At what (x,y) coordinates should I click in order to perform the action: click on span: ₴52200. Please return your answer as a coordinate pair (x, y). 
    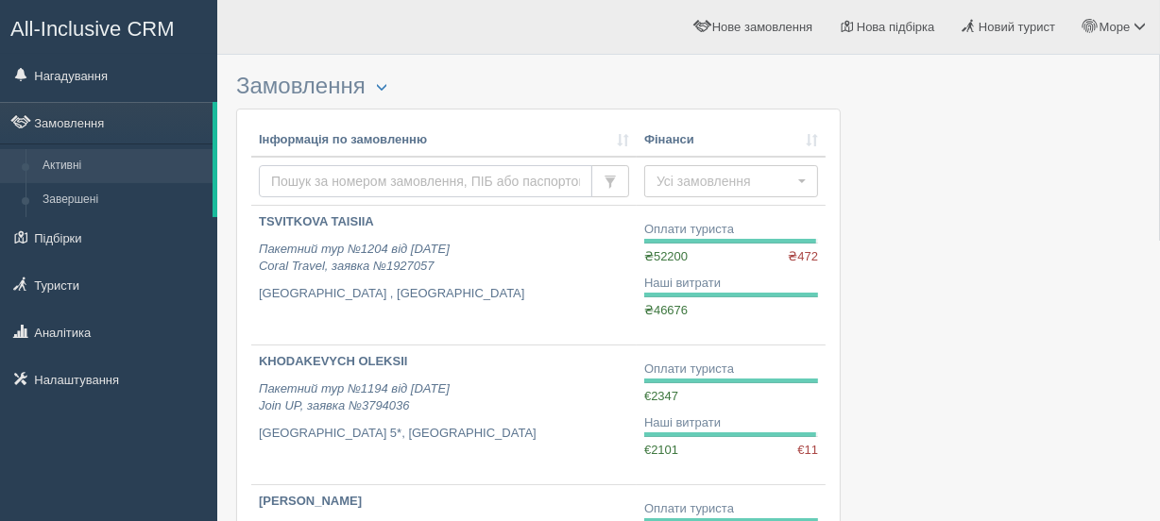
    Looking at the image, I should click on (666, 256).